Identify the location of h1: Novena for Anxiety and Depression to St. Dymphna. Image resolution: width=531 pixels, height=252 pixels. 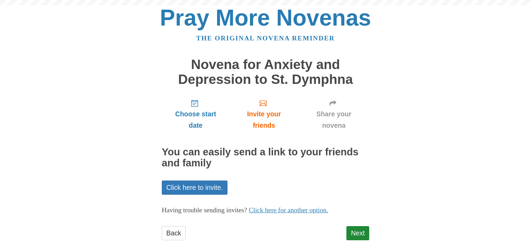
(265, 72).